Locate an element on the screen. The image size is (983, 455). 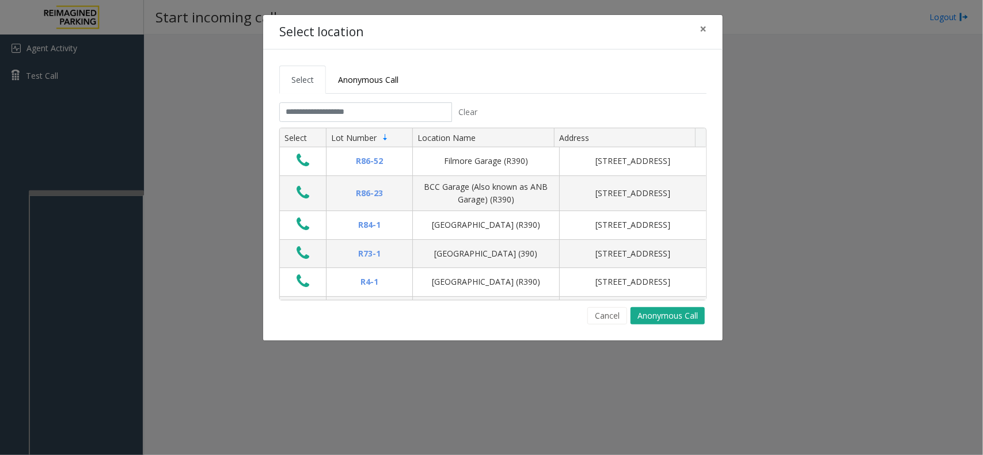
div: R73-1 is located at coordinates (369, 254).